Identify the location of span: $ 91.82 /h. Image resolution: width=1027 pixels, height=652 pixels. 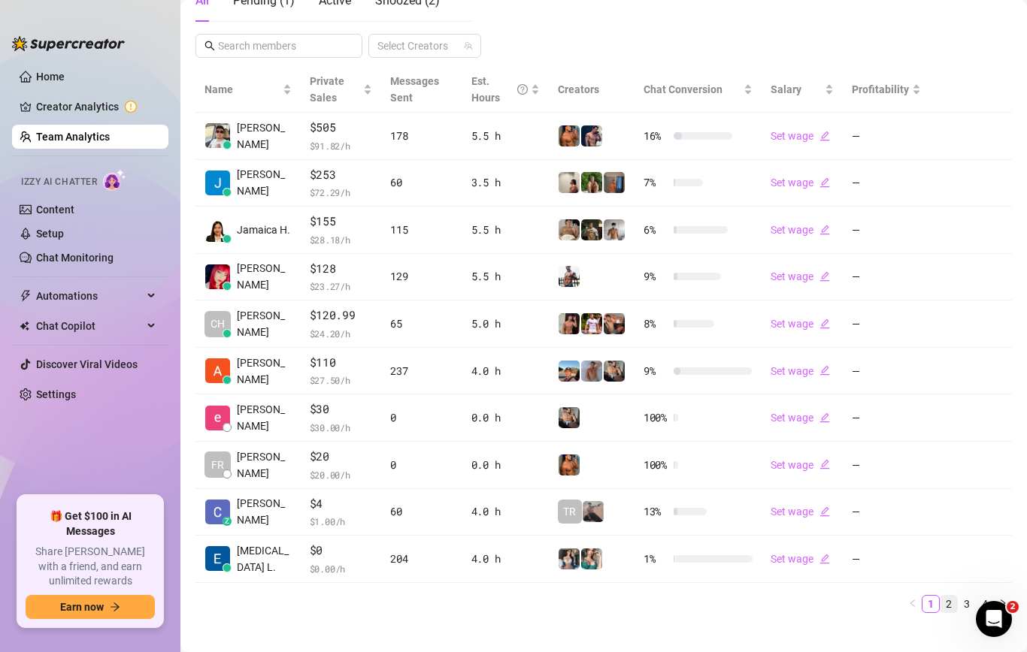
(341, 146).